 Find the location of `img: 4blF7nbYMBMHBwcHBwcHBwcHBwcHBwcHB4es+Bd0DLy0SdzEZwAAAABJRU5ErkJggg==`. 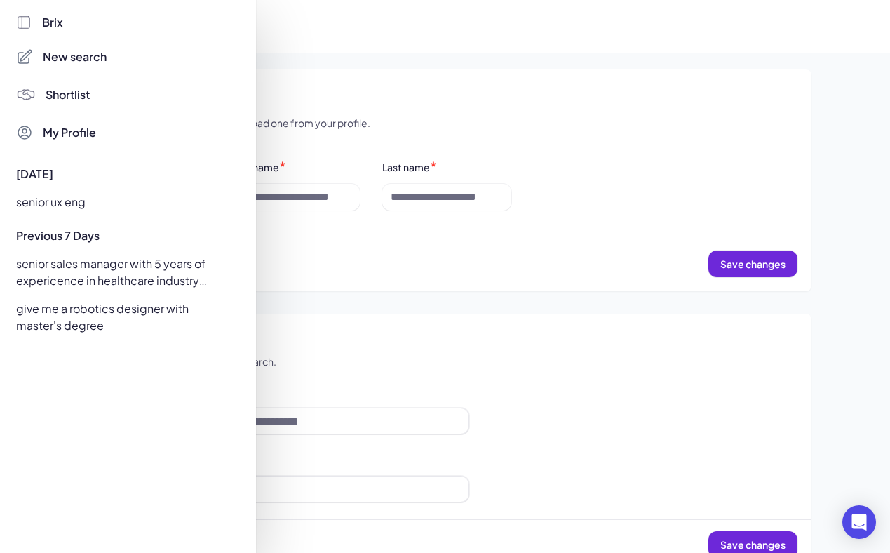

img: 4blF7nbYMBMHBwcHBwcHBwcHBwcHBwcHB4es+Bd0DLy0SdzEZwAAAABJRU5ErkJggg== is located at coordinates (26, 95).